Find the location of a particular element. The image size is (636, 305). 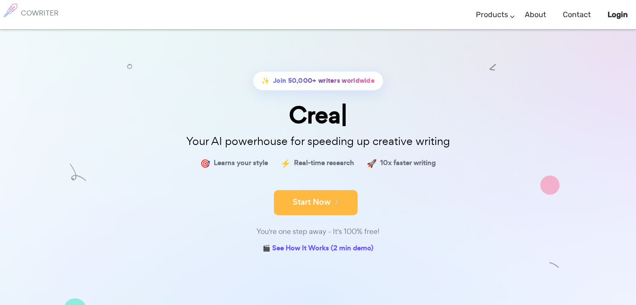

a: Contact is located at coordinates (577, 15).